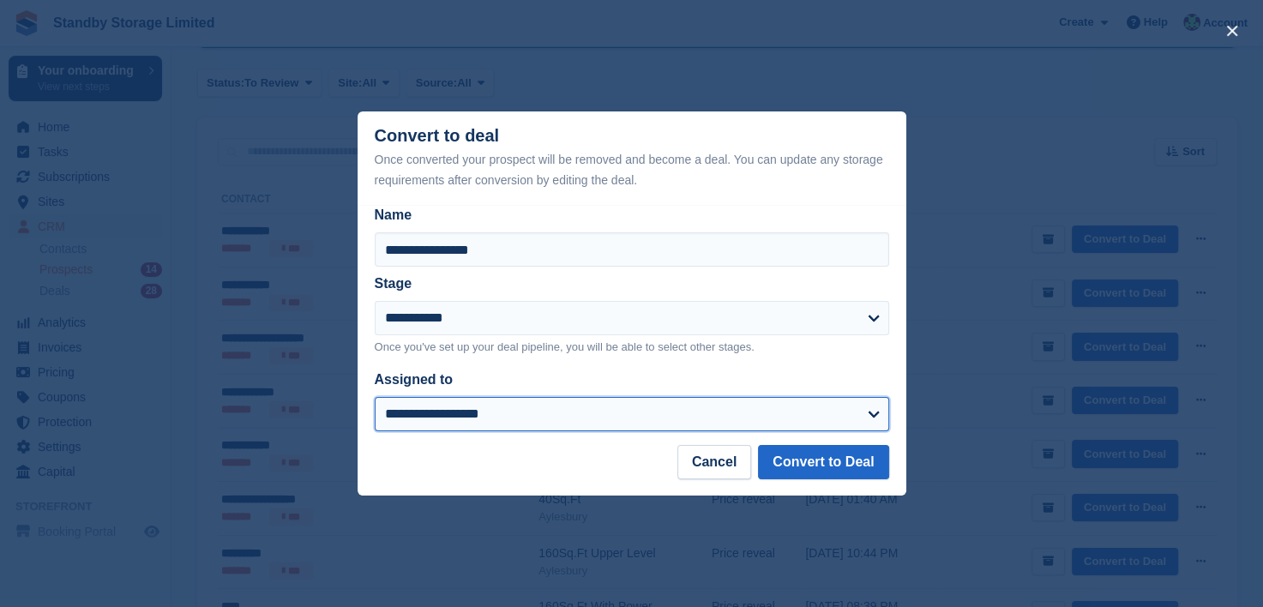  Describe the element at coordinates (632, 347) in the screenshot. I see `p: Once you've set up your deal pipeline, you will be able to select other stages.` at that location.